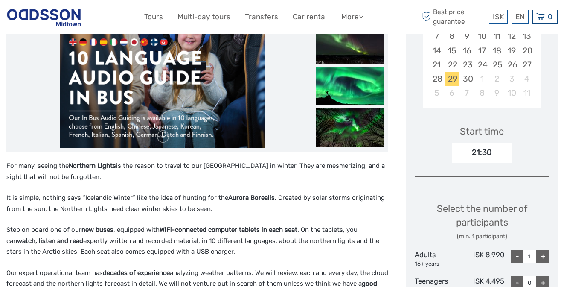  I want to click on div: Choose Tuesday, September 30th, 2025, so click(467, 79).